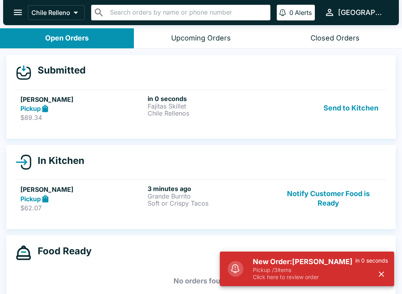 Image resolution: width=402 pixels, height=294 pixels. I want to click on input: Search orders by name or phone number, so click(187, 13).